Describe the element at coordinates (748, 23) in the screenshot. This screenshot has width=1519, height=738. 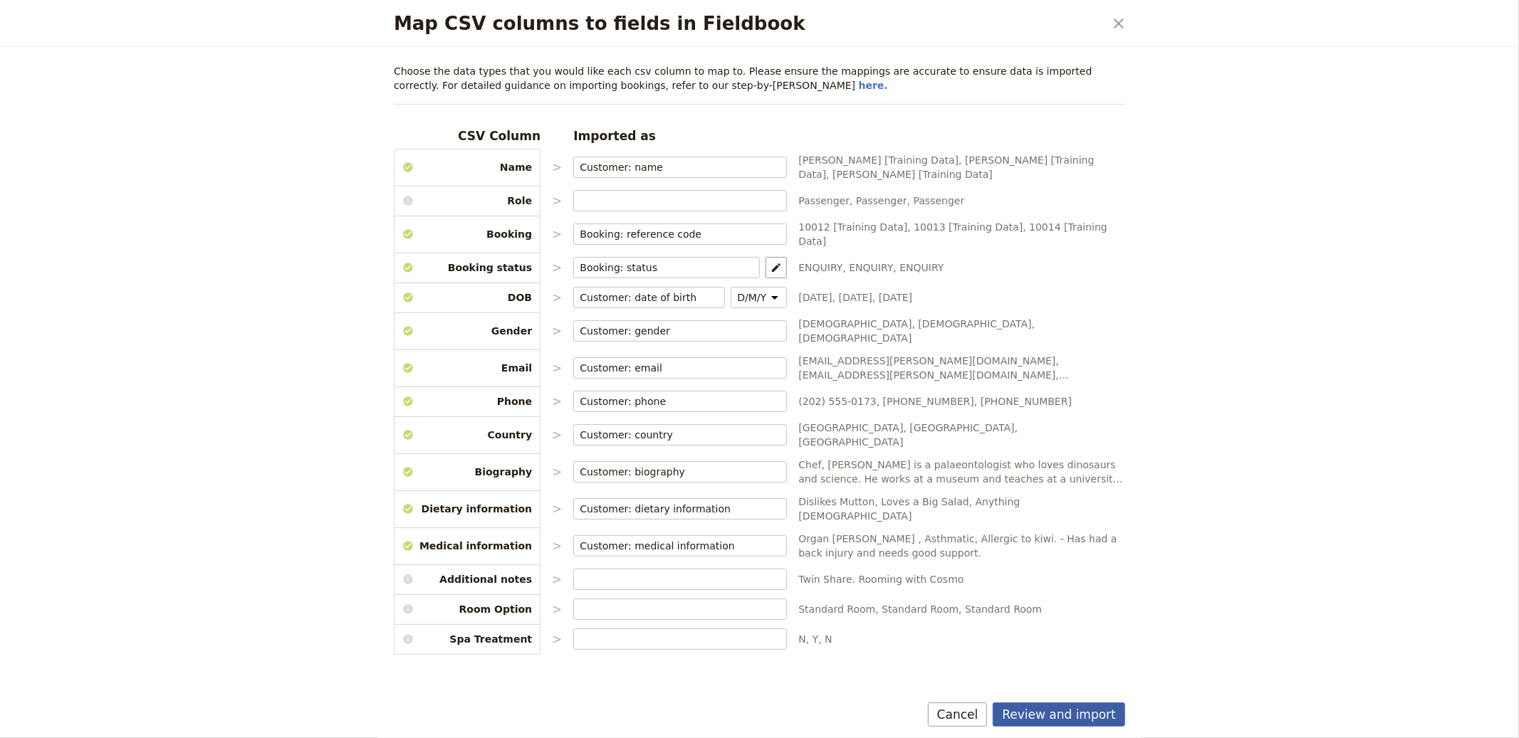
I see `h2: Map CSV columns to fields in Fieldbook` at that location.